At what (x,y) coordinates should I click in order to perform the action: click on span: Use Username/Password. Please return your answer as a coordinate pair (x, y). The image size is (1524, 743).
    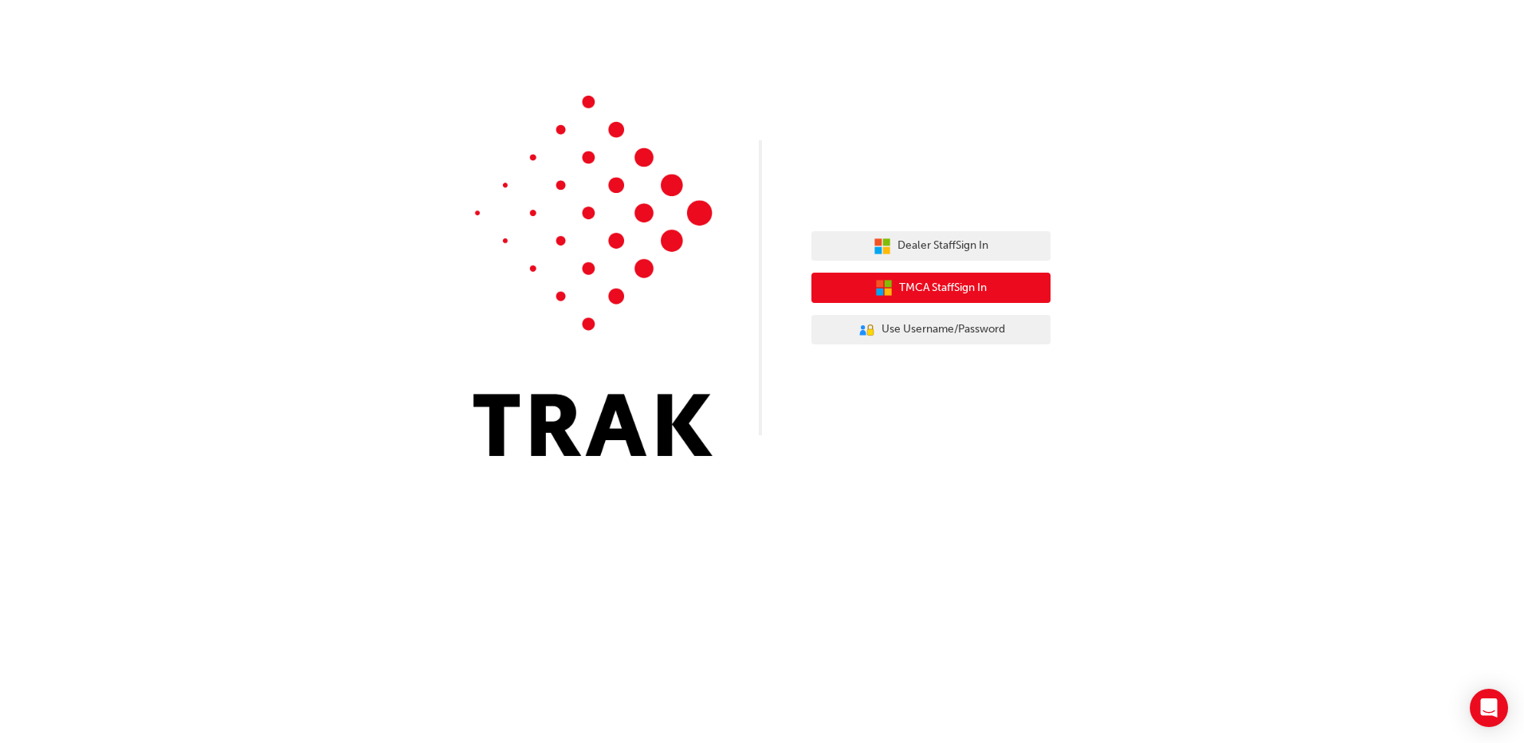
    Looking at the image, I should click on (943, 329).